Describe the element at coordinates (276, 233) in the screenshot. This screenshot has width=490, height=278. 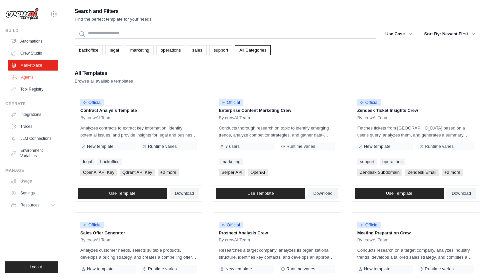
I see `p: Prospect Analysis Crew` at that location.